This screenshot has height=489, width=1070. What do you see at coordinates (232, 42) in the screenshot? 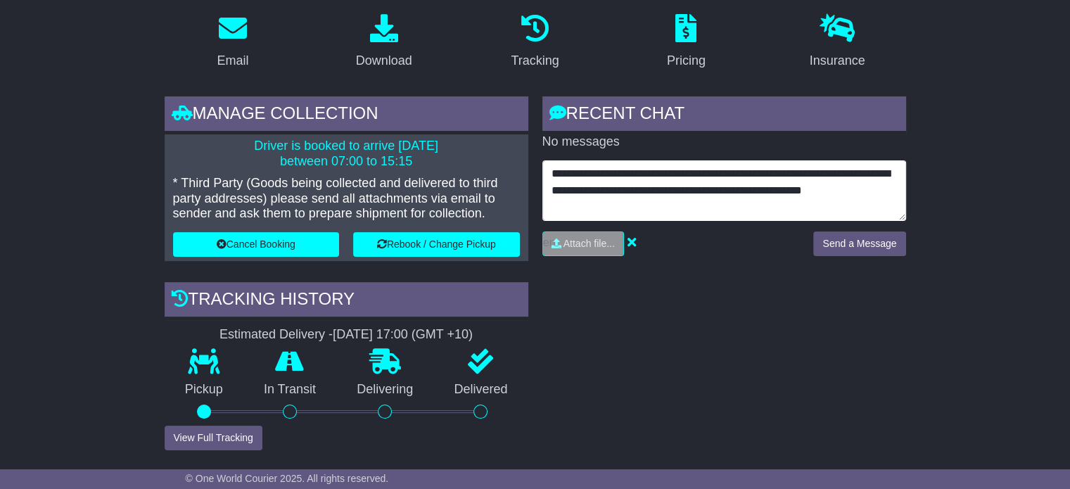
I see `a: Email` at bounding box center [232, 42].